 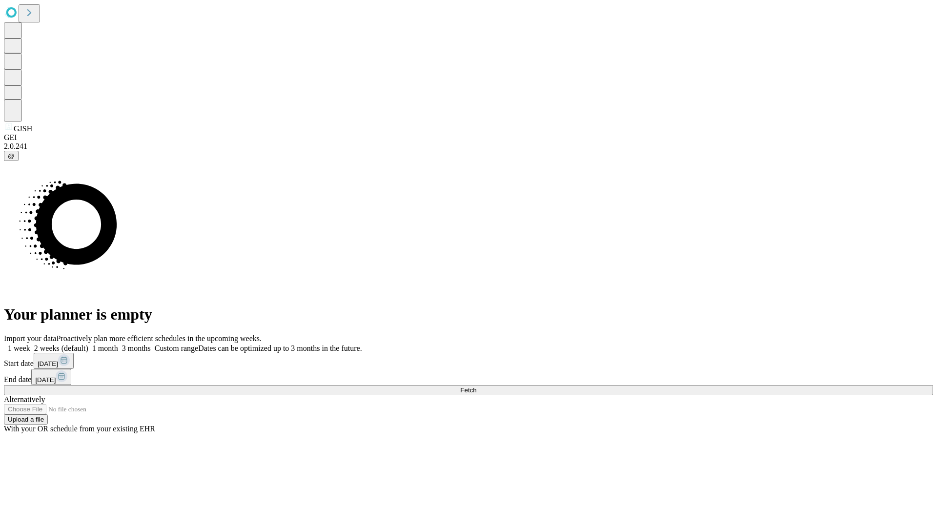 What do you see at coordinates (24, 399) in the screenshot?
I see `span: Alternatively` at bounding box center [24, 399].